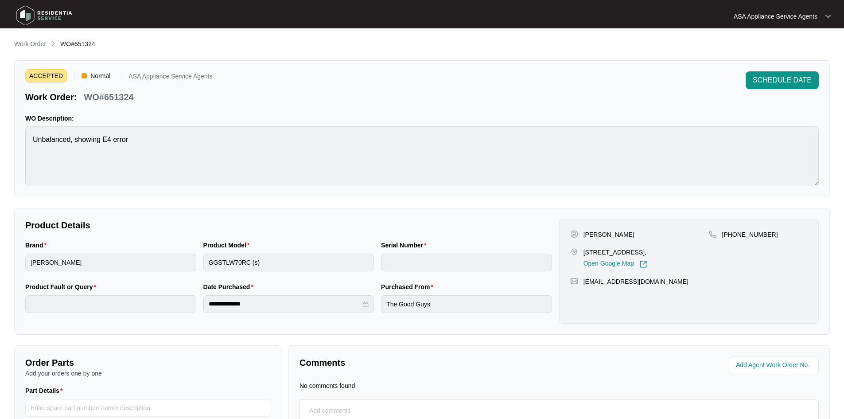 This screenshot has height=419, width=844. I want to click on span: SCHEDULE DATE, so click(782, 80).